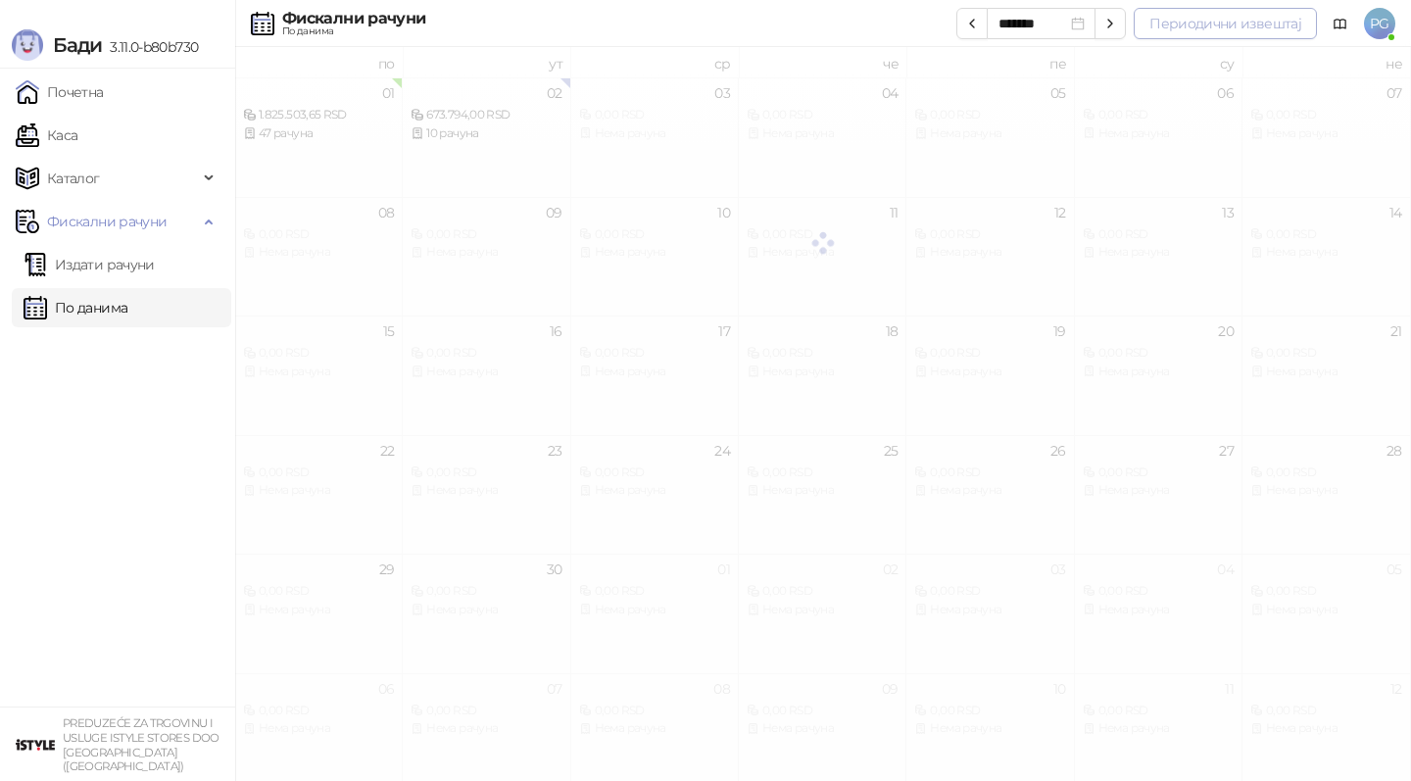 This screenshot has width=1411, height=781. I want to click on span: 3.11.0-b80b730, so click(150, 47).